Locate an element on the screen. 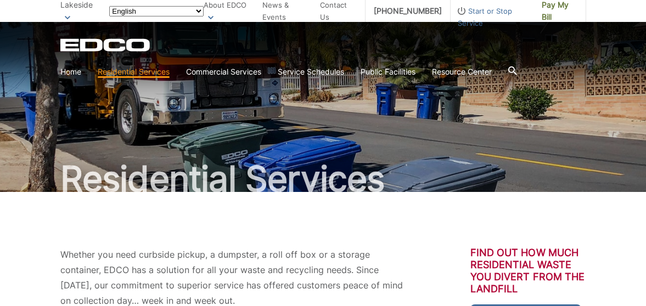 This screenshot has height=306, width=646. a: Resource Center is located at coordinates (462, 72).